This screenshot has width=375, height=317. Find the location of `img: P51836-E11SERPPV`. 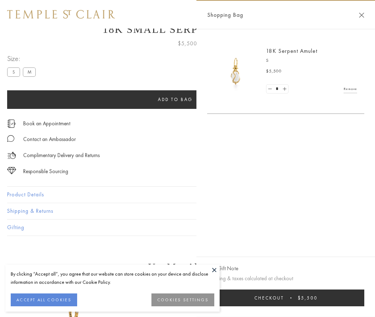

img: P51836-E11SERPPV is located at coordinates (235, 71).